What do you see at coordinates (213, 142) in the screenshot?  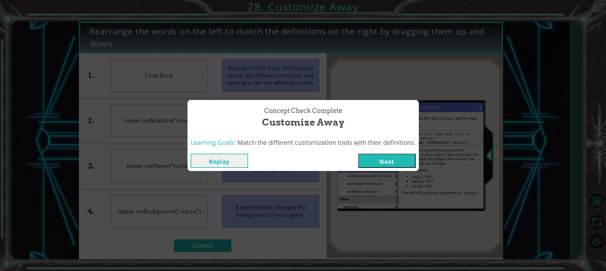 I see `span: Learning Goals:` at bounding box center [213, 142].